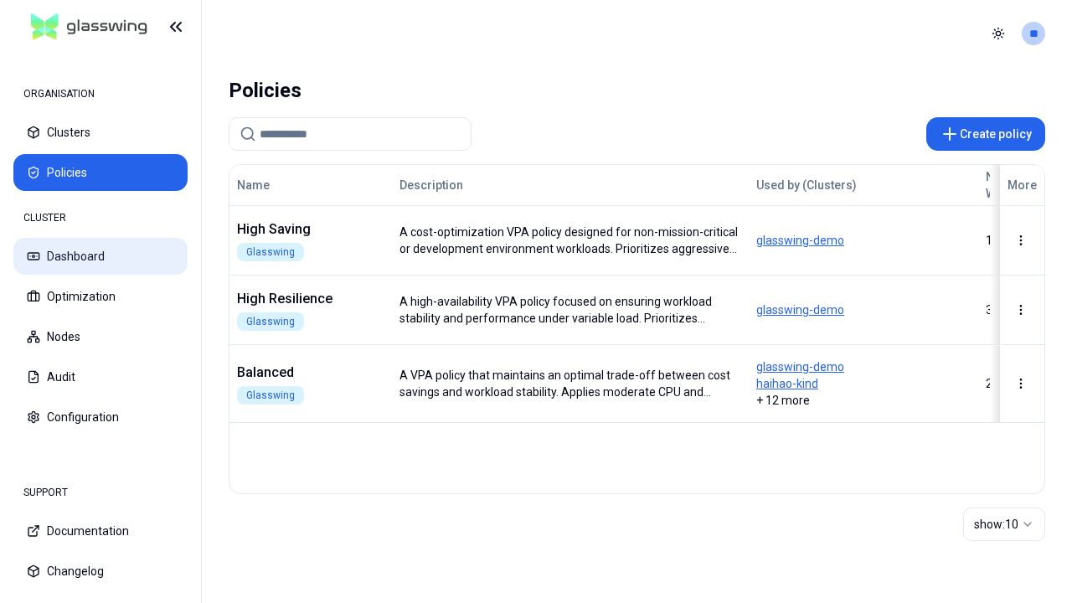 This screenshot has height=603, width=1072. I want to click on button: Configuration, so click(100, 417).